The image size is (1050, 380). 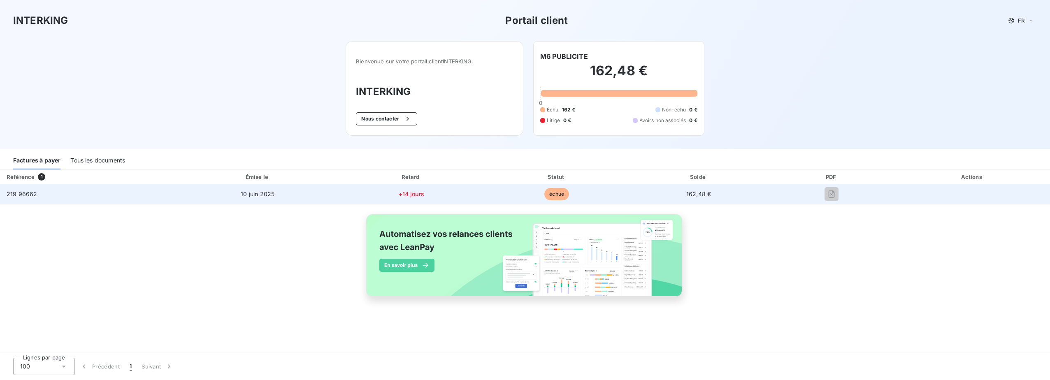 What do you see at coordinates (1022, 21) in the screenshot?
I see `span: FR` at bounding box center [1022, 21].